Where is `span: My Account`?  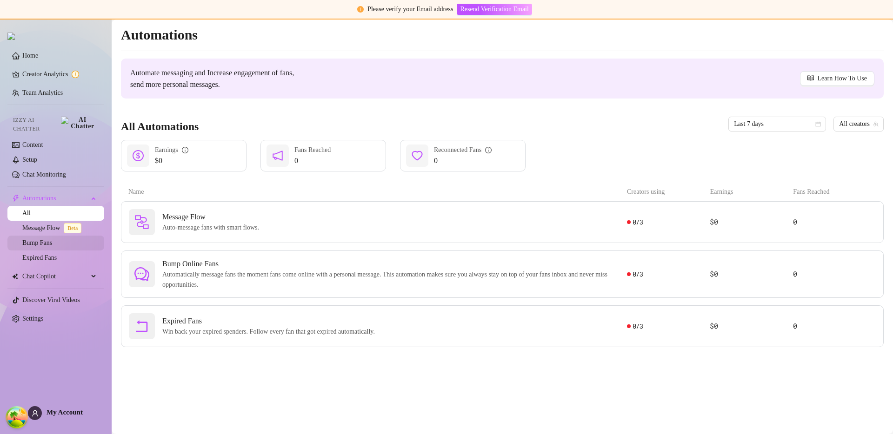
span: My Account is located at coordinates (65, 412).